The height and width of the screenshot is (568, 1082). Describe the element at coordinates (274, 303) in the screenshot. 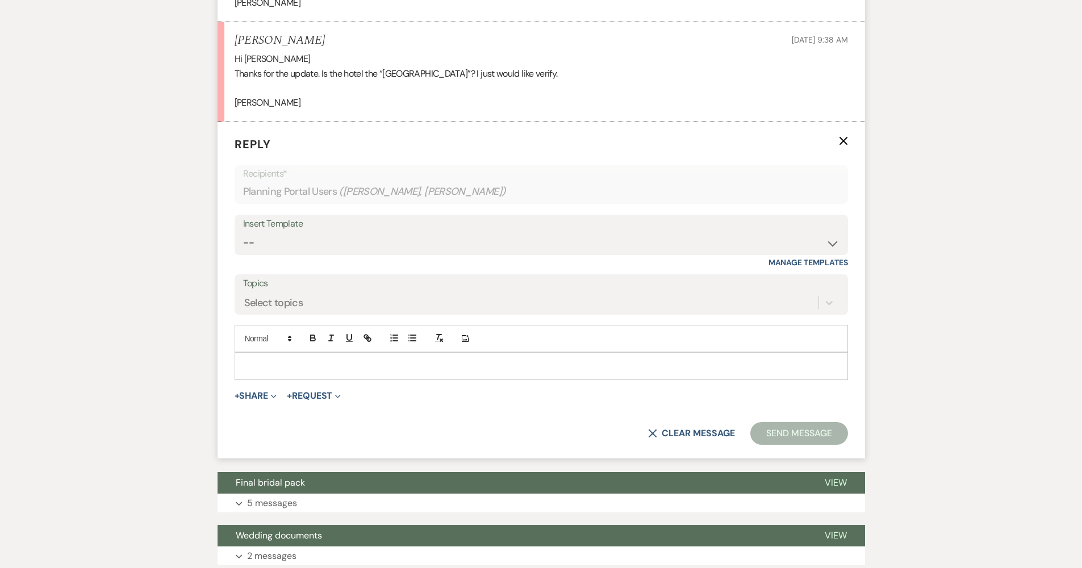

I see `div: Select topics` at that location.